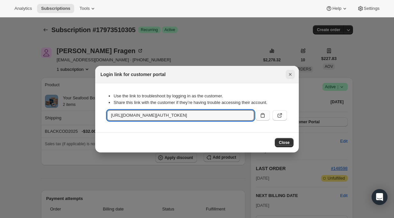 The width and height of the screenshot is (394, 218). What do you see at coordinates (84, 9) in the screenshot?
I see `span: Tools` at bounding box center [84, 9].